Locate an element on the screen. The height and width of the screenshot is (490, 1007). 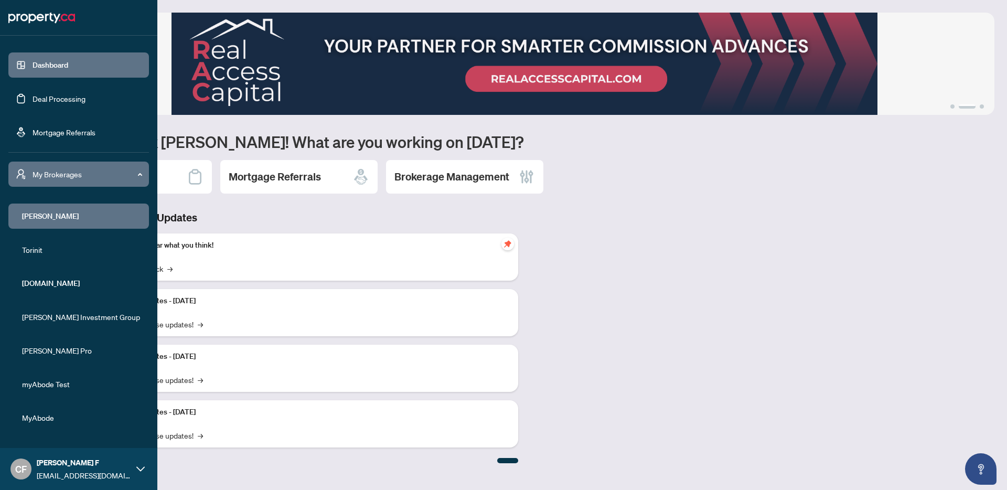
button: 2 is located at coordinates (967, 106).